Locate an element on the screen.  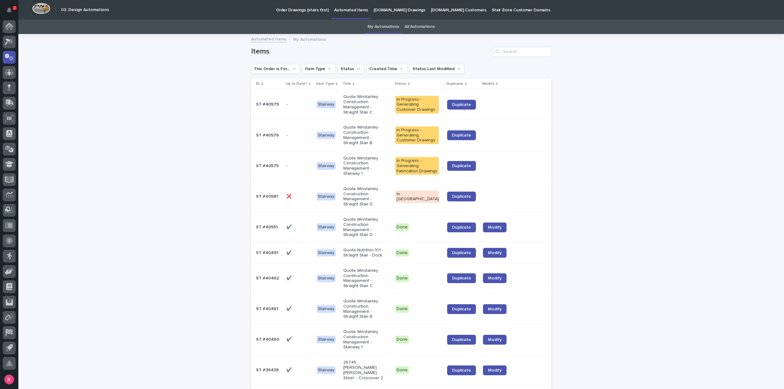
button: Status is located at coordinates (351, 69).